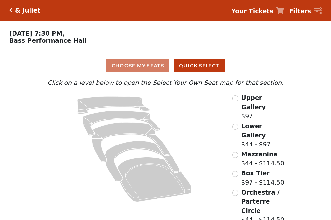  What do you see at coordinates (166, 83) in the screenshot?
I see `p: Click on a level below to open the Select Your Own Seat map for that section.` at bounding box center [166, 83].